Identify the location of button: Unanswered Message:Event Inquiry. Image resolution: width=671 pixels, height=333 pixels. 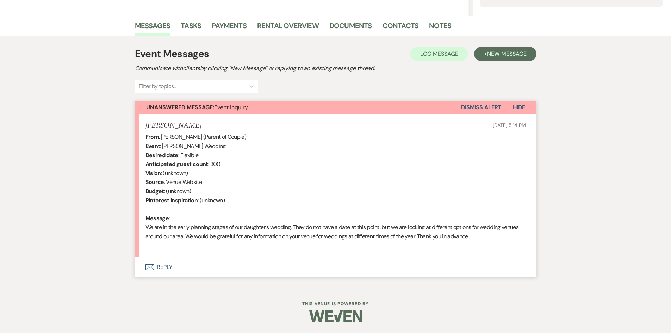
(298, 107).